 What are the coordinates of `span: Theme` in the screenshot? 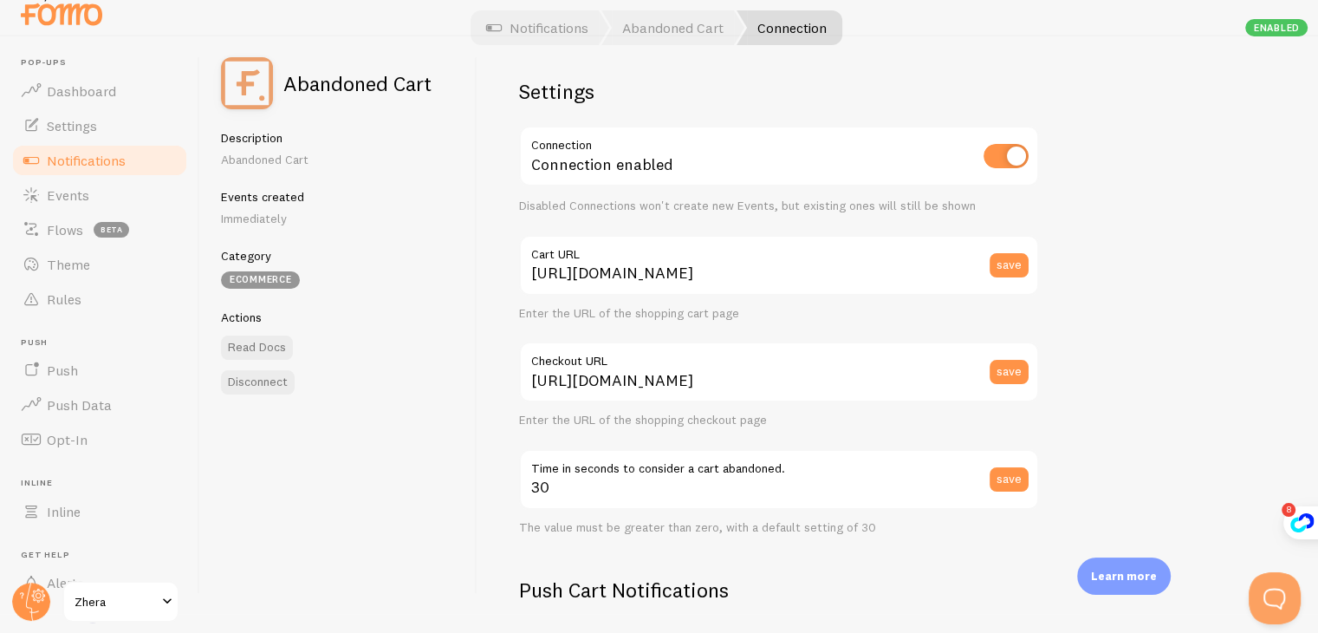 It's located at (68, 264).